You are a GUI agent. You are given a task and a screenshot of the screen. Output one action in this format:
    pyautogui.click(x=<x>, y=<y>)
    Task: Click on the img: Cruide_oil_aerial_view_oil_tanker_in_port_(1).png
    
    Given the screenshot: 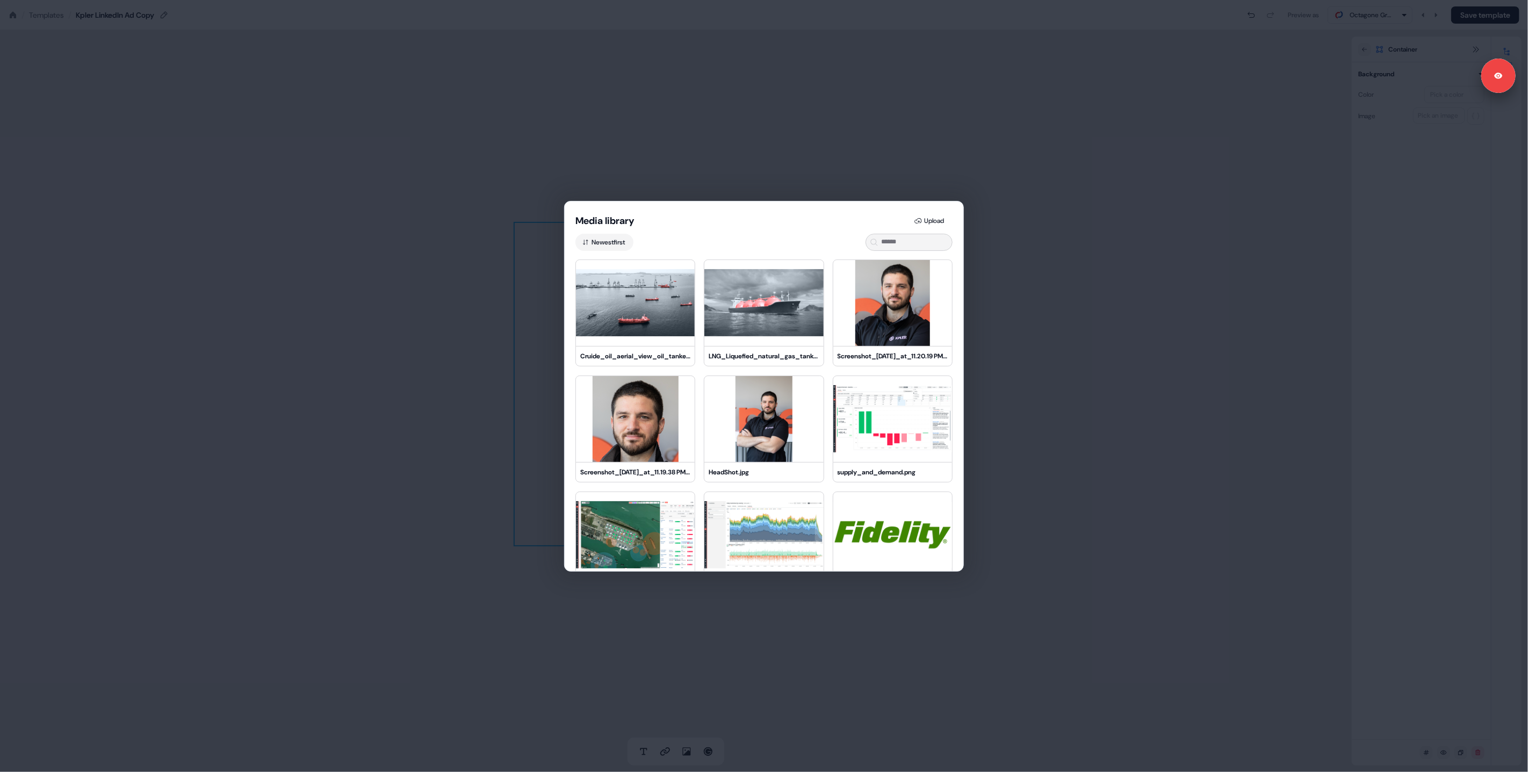 What is the action you would take?
    pyautogui.click(x=635, y=303)
    